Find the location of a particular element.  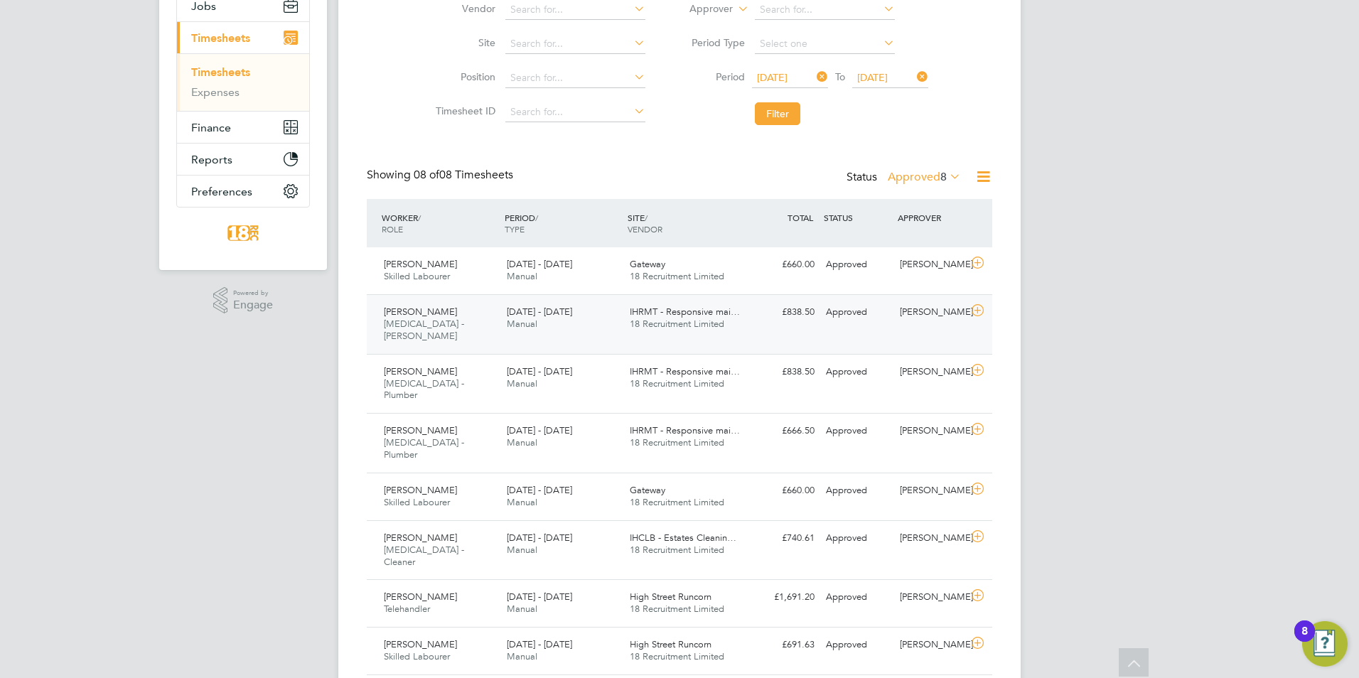

span: Finance is located at coordinates (211, 127).